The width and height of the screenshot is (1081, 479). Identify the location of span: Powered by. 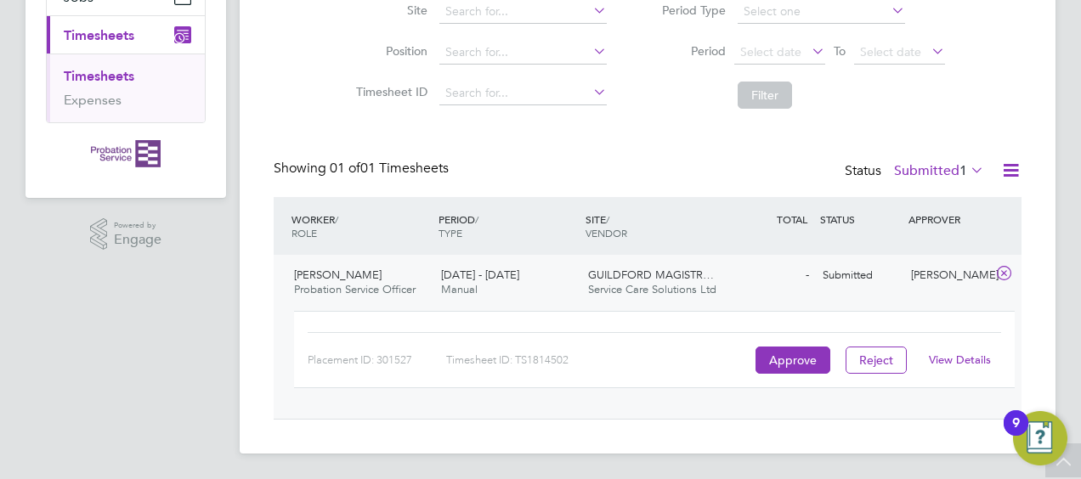
(138, 225).